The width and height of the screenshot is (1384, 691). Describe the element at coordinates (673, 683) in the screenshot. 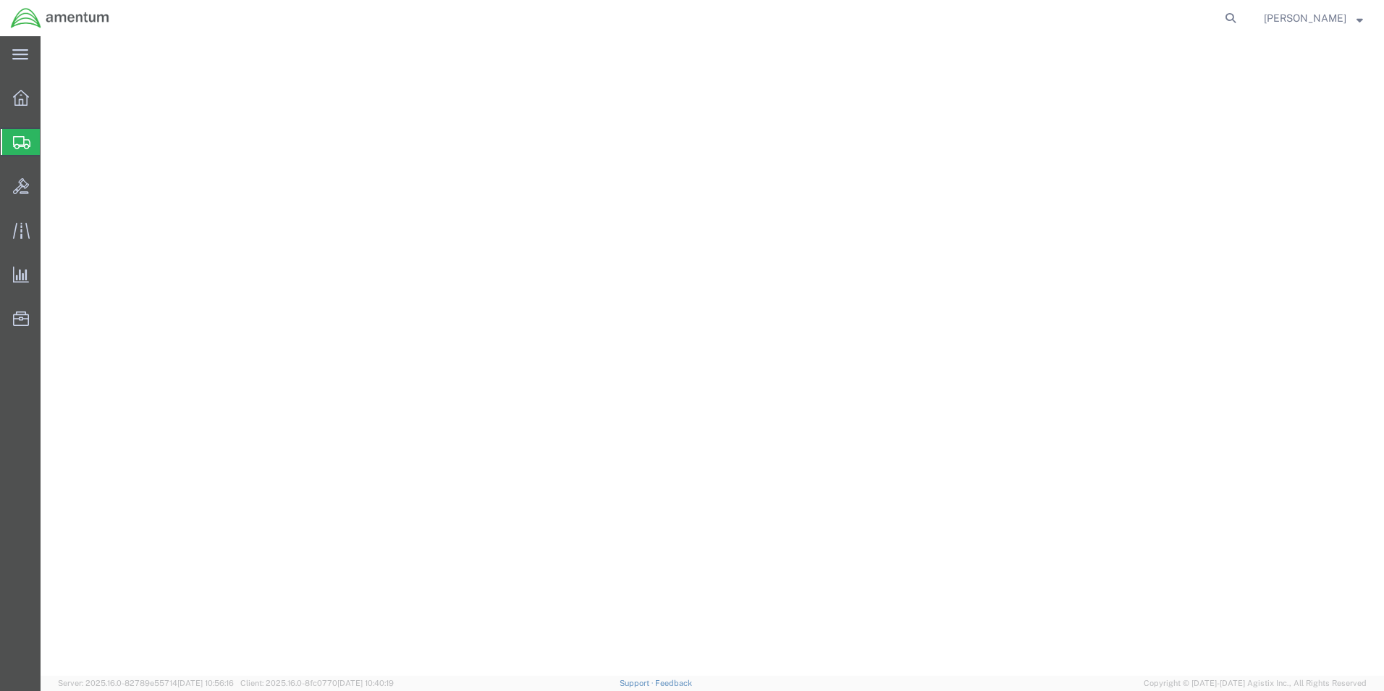

I see `a: Feedback` at that location.